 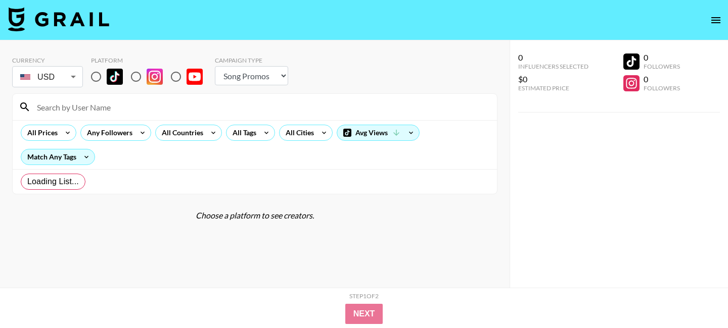 What do you see at coordinates (553, 79) in the screenshot?
I see `div: $0` at bounding box center [553, 79].